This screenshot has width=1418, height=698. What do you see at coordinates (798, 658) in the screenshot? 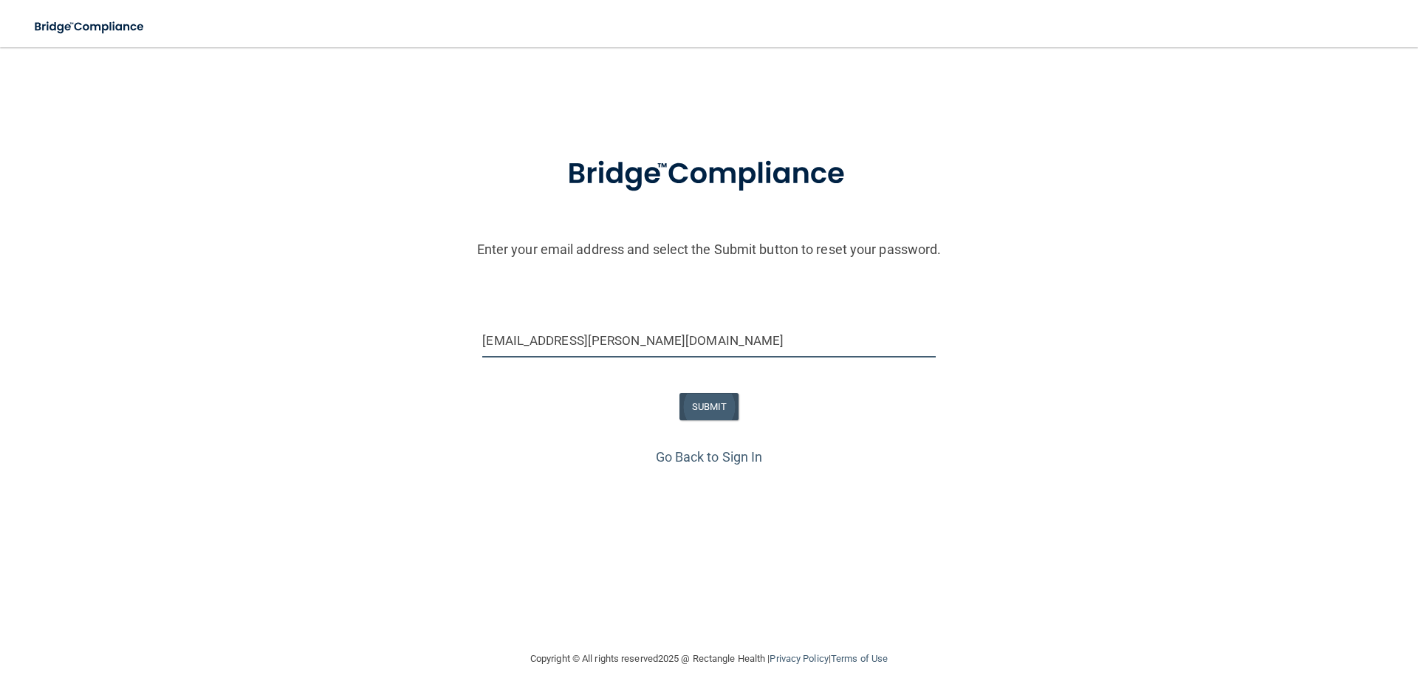
I see `a: Privacy Policy` at bounding box center [798, 658].